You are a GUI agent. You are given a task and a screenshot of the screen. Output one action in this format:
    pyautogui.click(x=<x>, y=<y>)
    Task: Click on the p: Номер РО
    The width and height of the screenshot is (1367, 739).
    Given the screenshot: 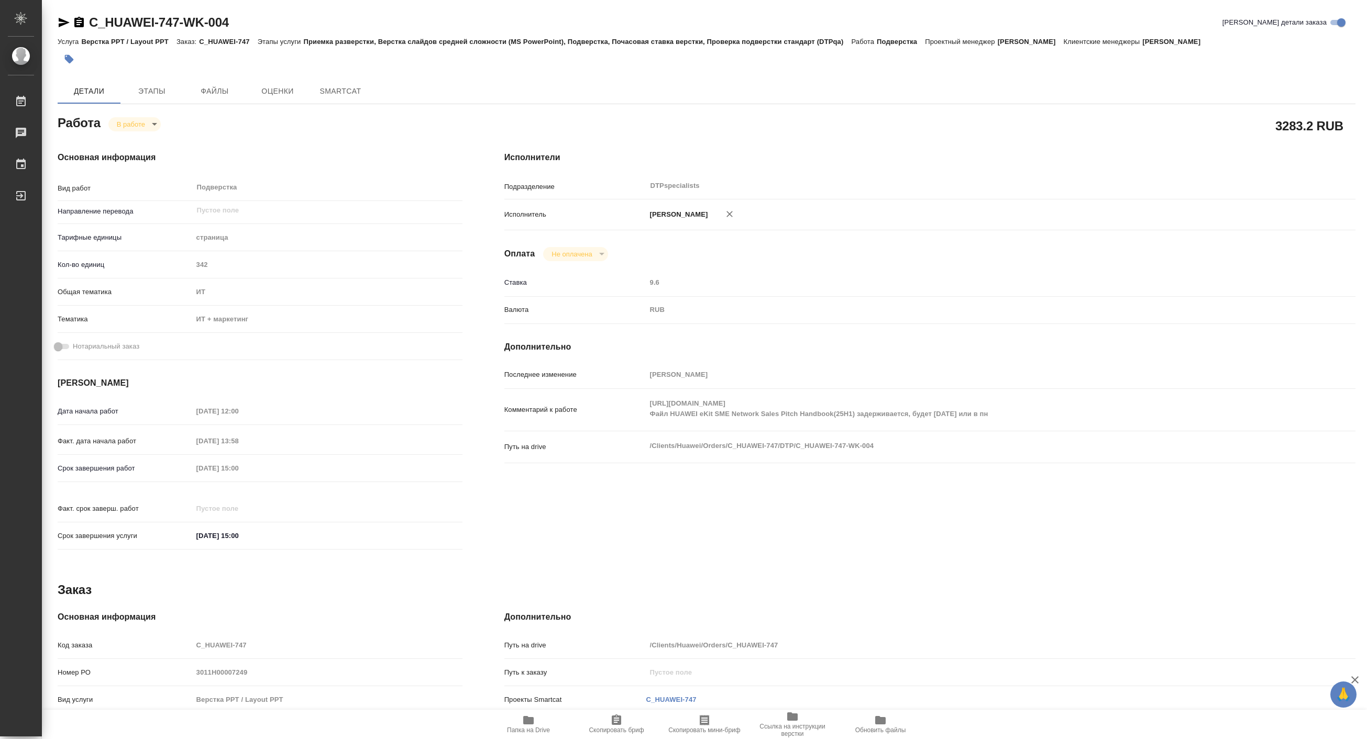 What is the action you would take?
    pyautogui.click(x=125, y=673)
    